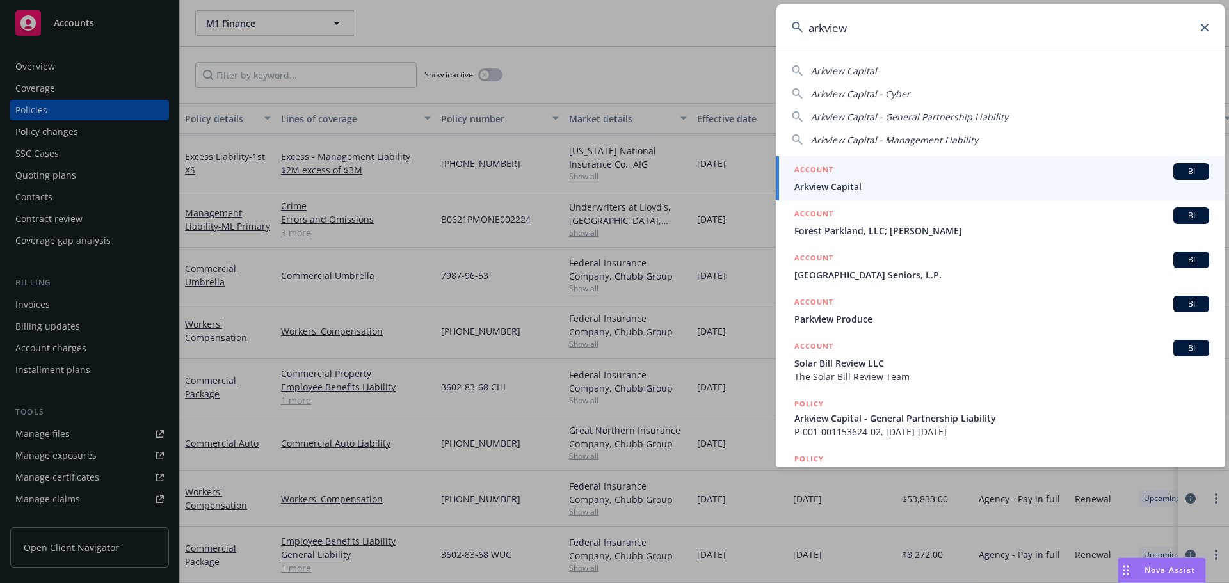 Image resolution: width=1229 pixels, height=583 pixels. Describe the element at coordinates (1126, 571) in the screenshot. I see `div: Drag to move` at that location.